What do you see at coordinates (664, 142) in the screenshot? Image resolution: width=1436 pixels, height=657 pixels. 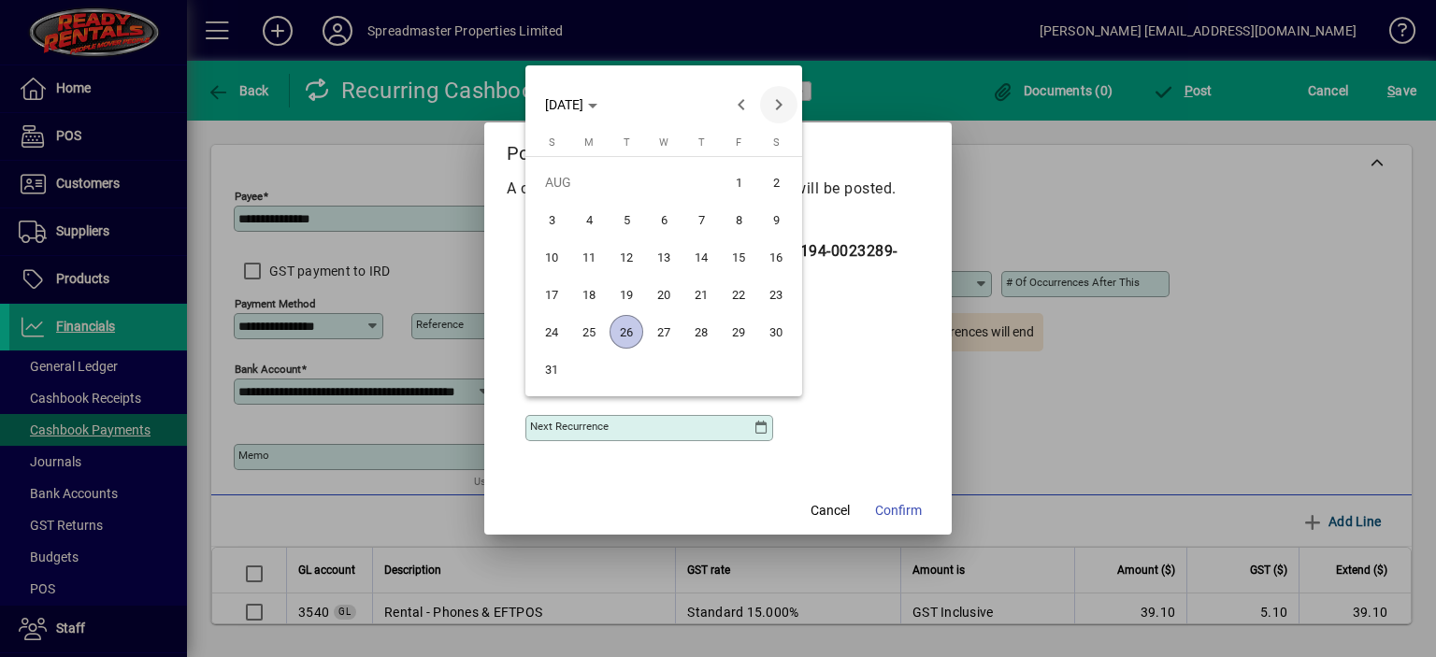 I see `span: W` at bounding box center [664, 142].